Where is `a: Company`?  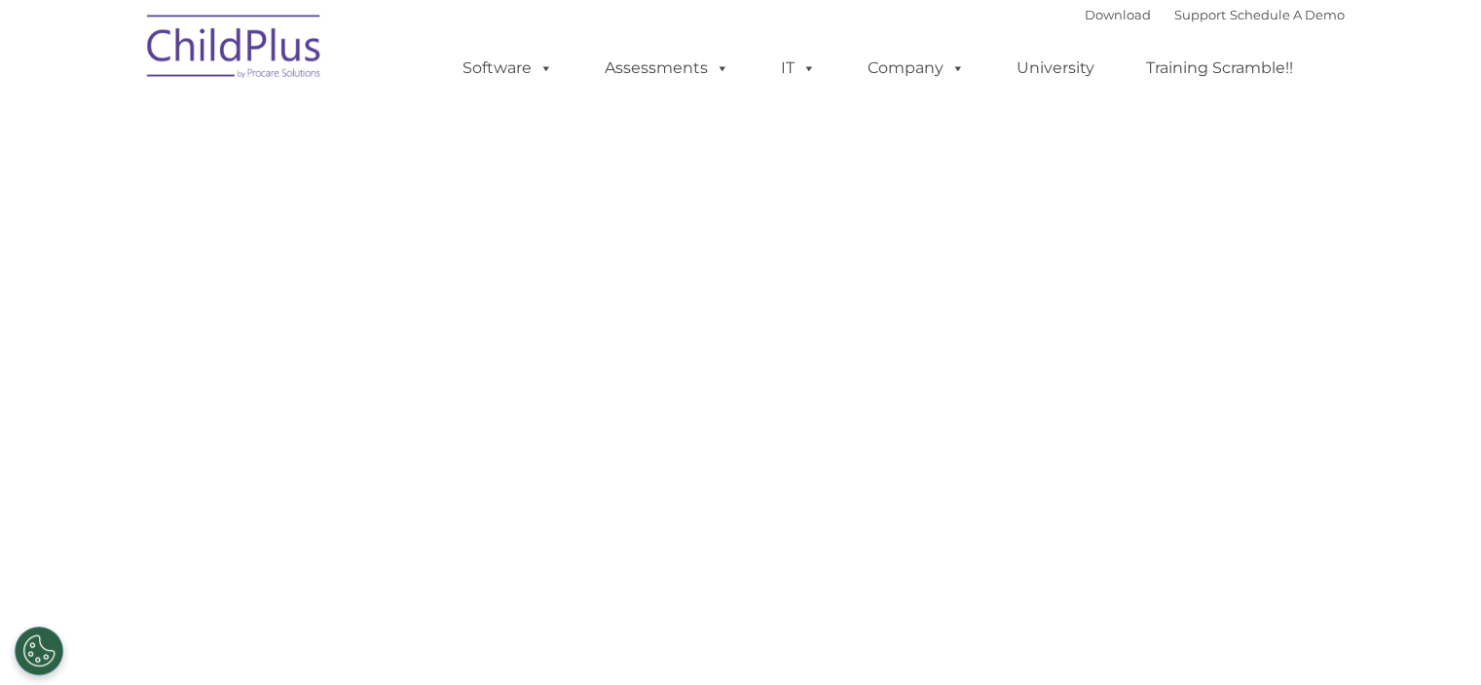
a: Company is located at coordinates (916, 68).